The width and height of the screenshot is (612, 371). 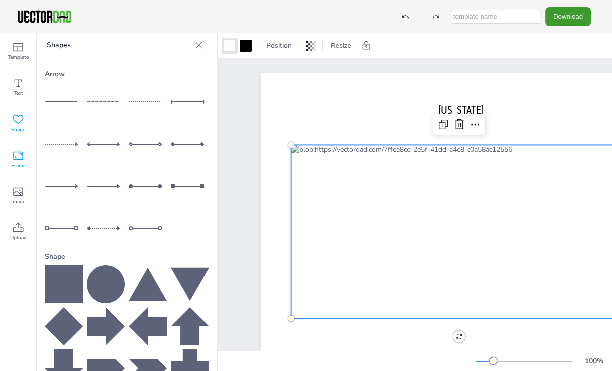 What do you see at coordinates (127, 74) in the screenshot?
I see `div: Arrow` at bounding box center [127, 74].